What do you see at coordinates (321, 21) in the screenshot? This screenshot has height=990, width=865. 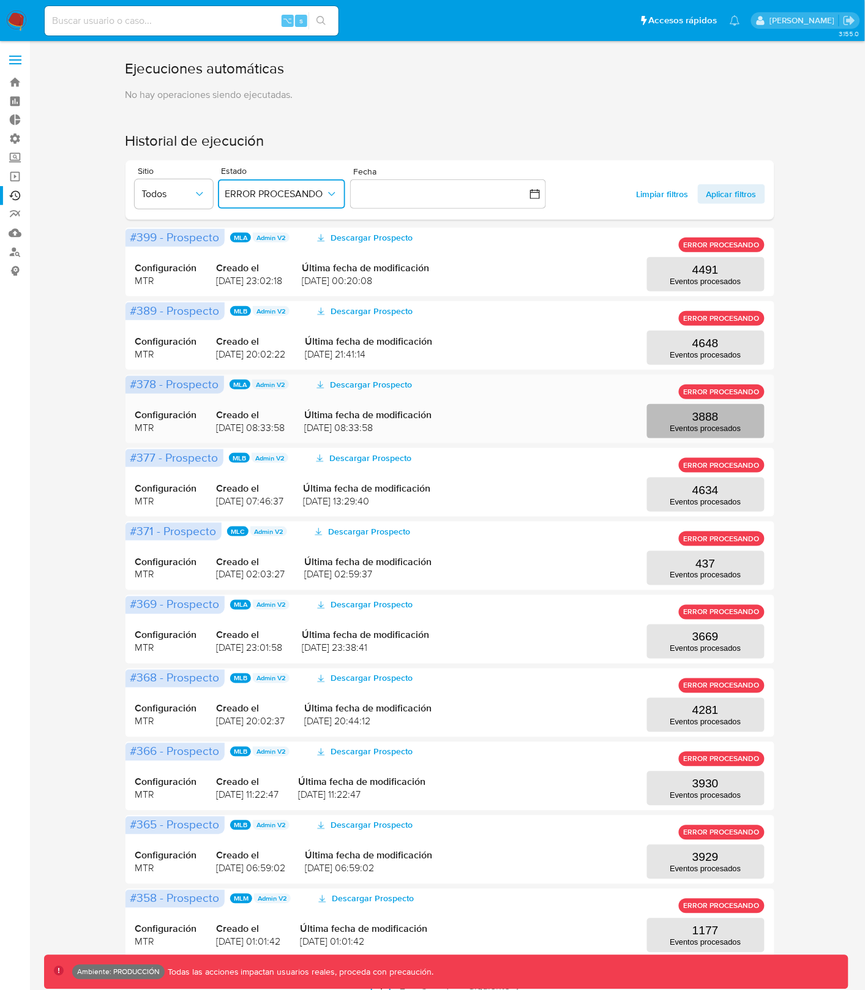 I see `button: search-icon` at bounding box center [321, 21].